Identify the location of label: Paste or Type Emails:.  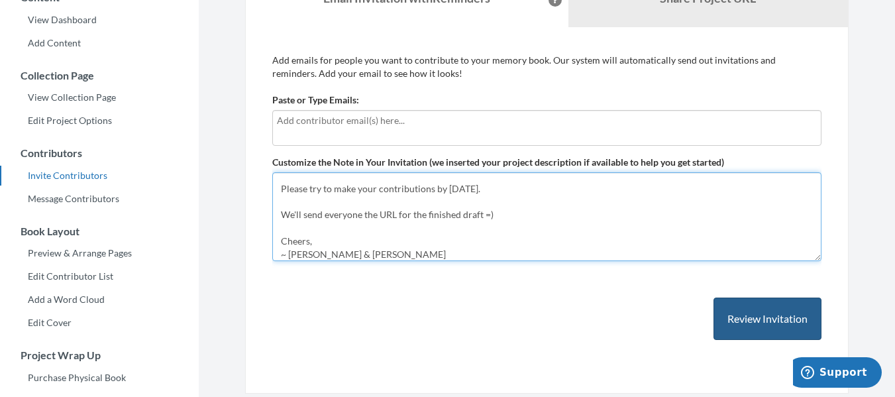
(315, 100).